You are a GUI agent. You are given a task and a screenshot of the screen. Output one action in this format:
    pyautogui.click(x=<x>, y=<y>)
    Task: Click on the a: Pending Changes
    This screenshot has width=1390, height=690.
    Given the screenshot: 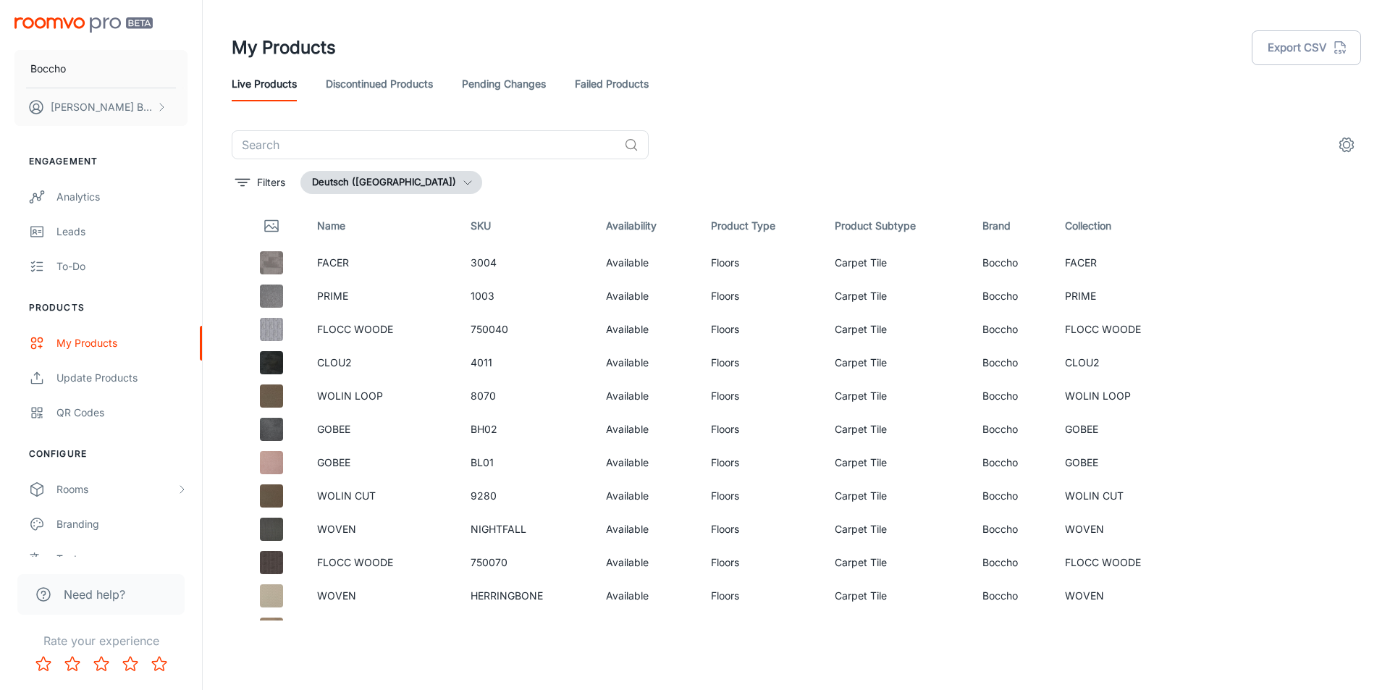 What is the action you would take?
    pyautogui.click(x=504, y=84)
    